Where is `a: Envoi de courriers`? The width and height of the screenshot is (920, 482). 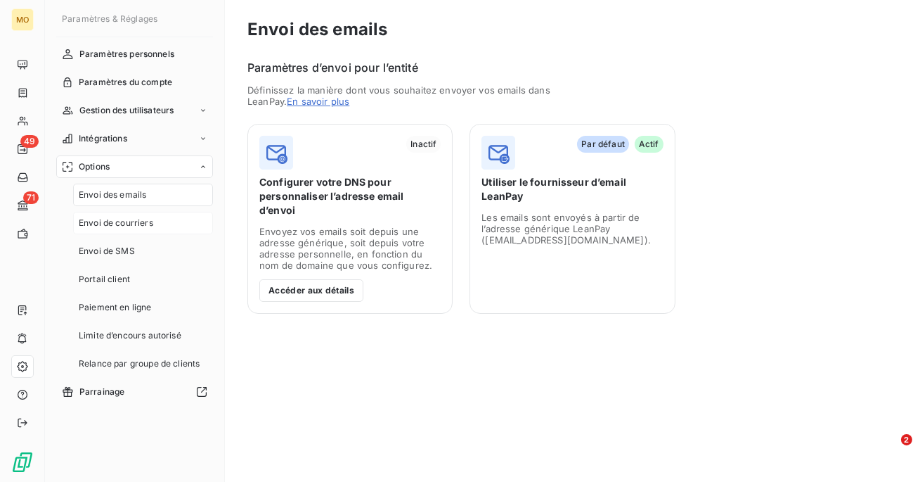 a: Envoi de courriers is located at coordinates (143, 223).